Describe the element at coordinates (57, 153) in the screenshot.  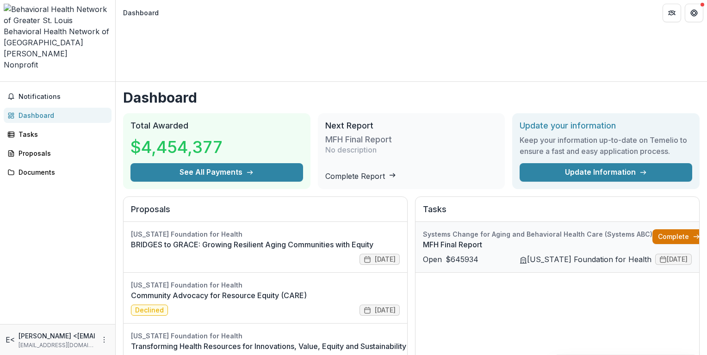
I see `a: Proposals` at that location.